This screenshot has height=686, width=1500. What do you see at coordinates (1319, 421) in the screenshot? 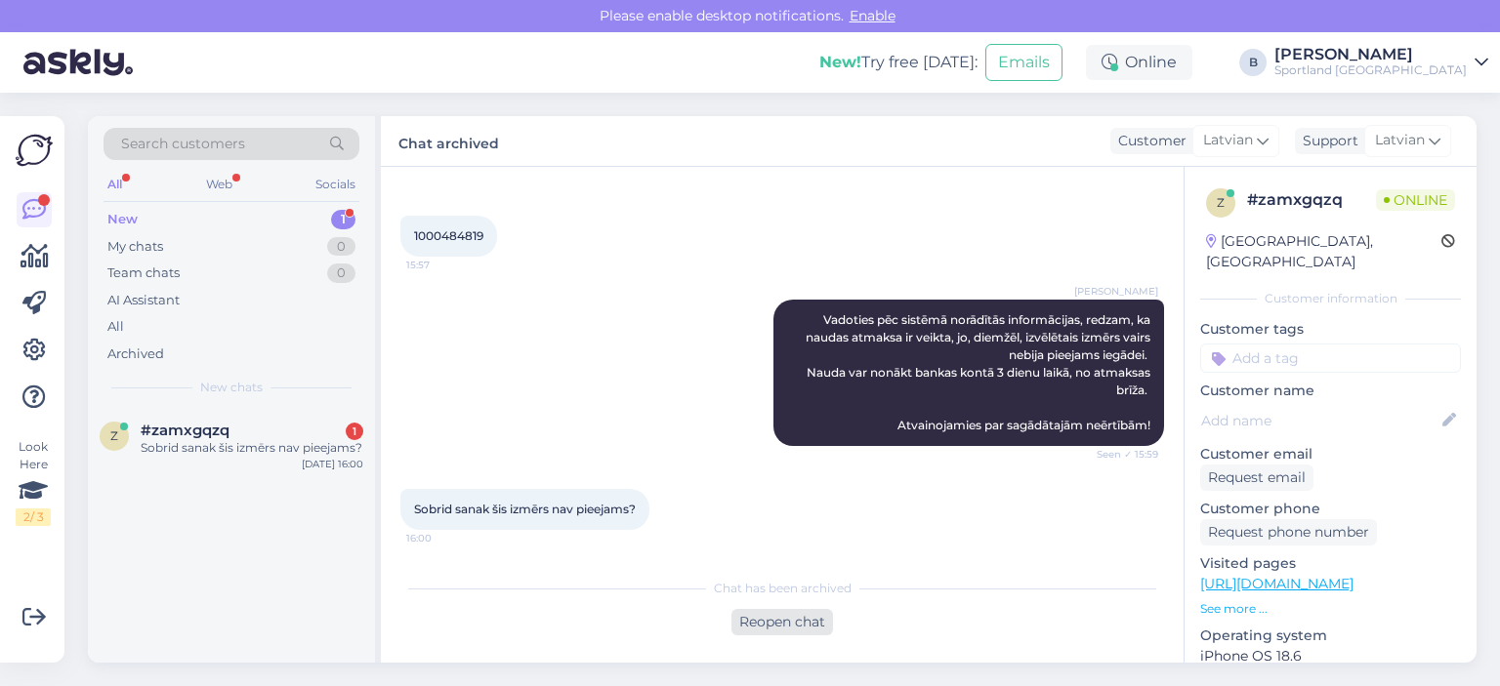
I see `input: Add name` at bounding box center [1319, 421].